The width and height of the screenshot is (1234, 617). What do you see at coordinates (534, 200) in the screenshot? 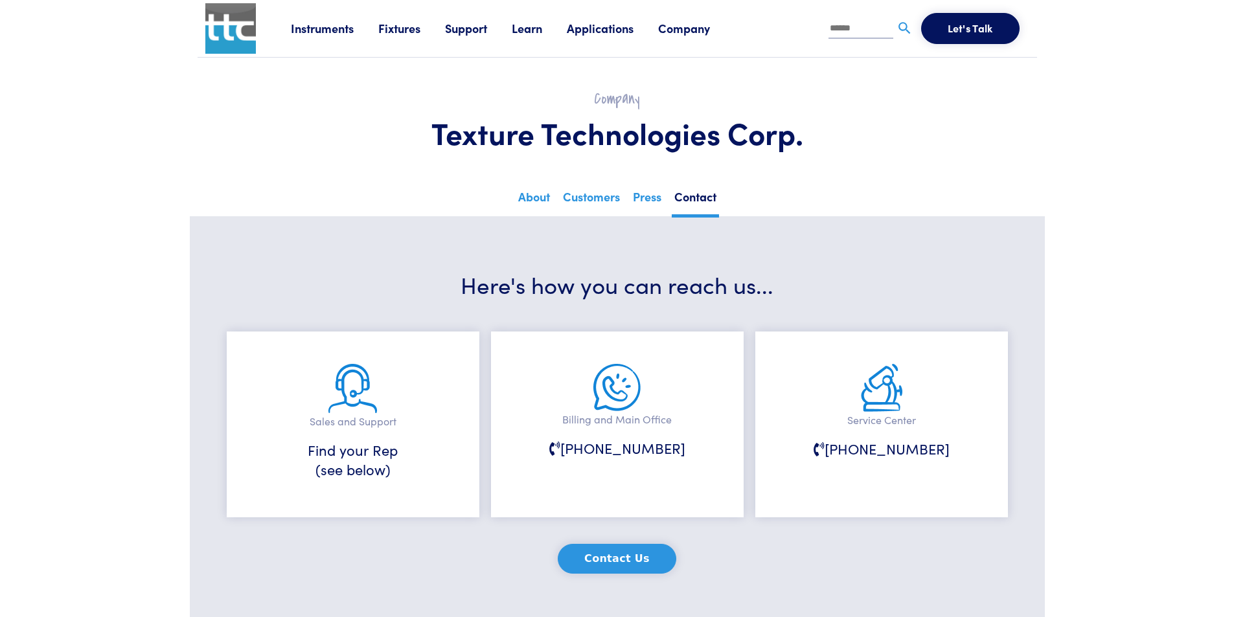
I see `a: About` at bounding box center [534, 200].